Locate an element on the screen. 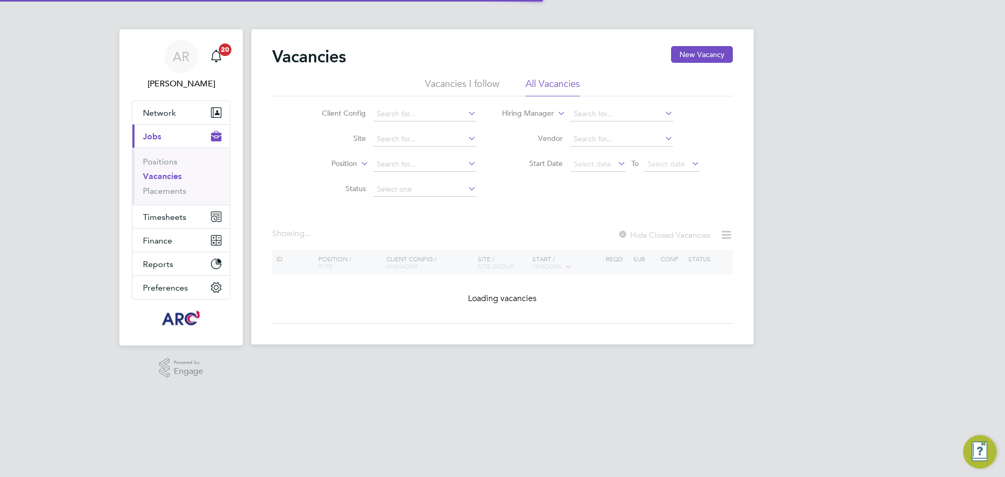 The width and height of the screenshot is (1005, 477). a: Powered byEngage is located at coordinates (181, 368).